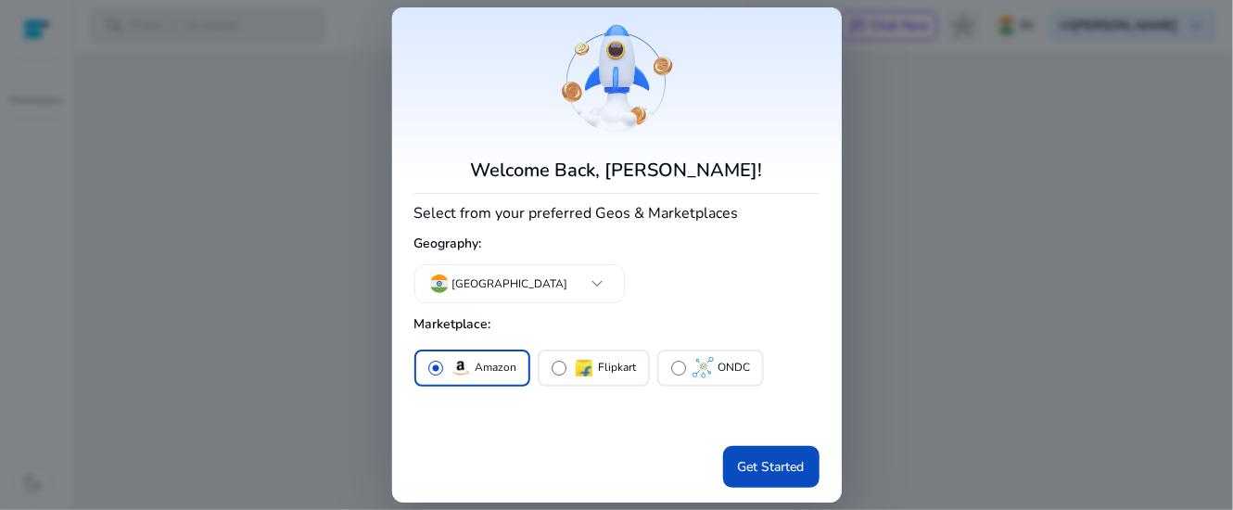 This screenshot has height=510, width=1233. I want to click on span: Get Started, so click(772, 466).